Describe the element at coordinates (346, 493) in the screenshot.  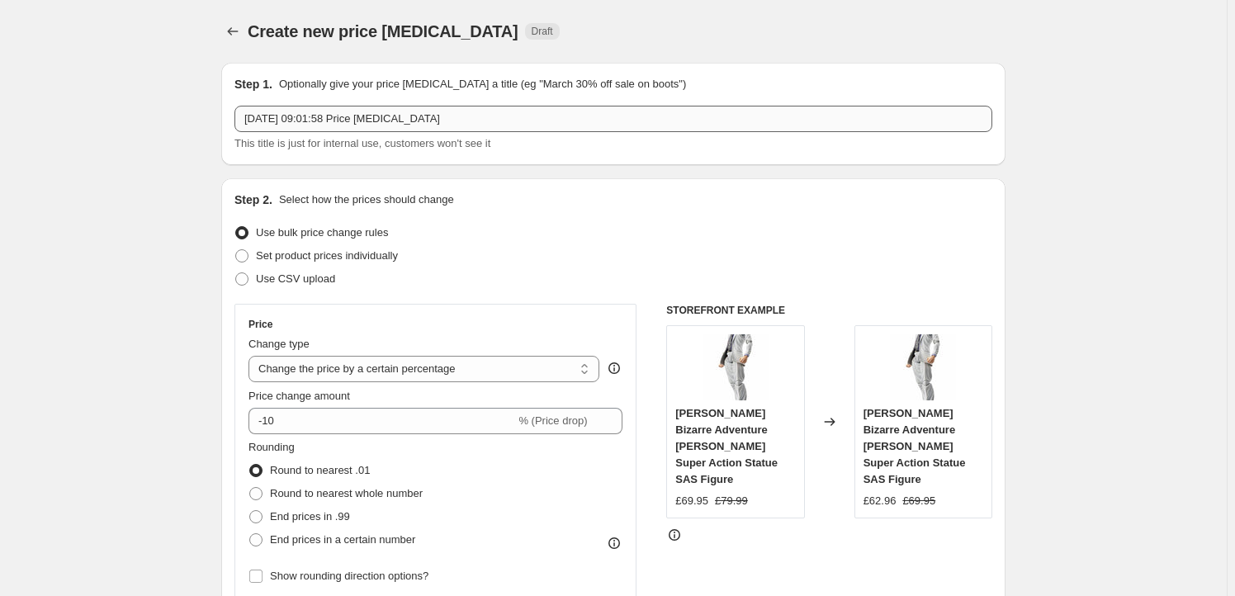
I see `span: Round to nearest whole number` at that location.